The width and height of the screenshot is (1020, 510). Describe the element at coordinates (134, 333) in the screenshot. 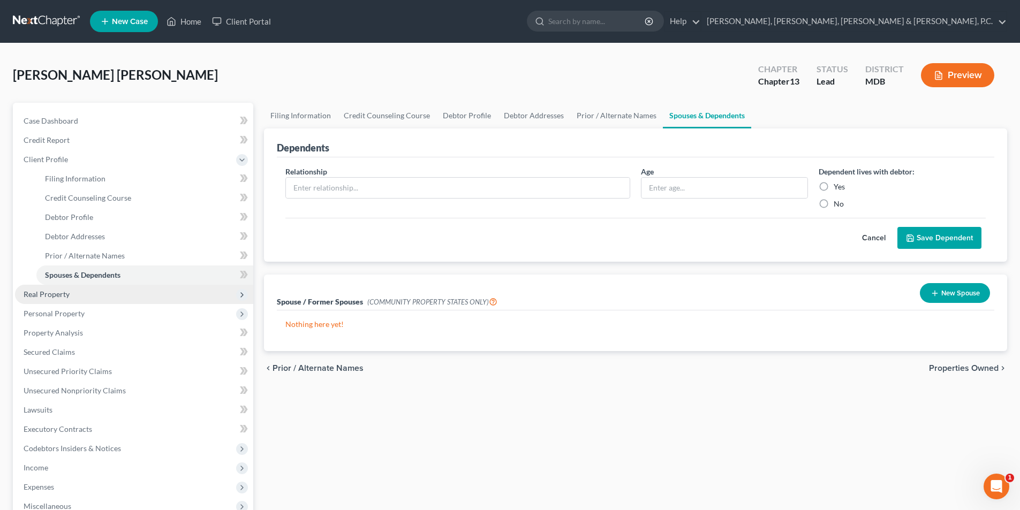

I see `a: Property Analysis` at that location.